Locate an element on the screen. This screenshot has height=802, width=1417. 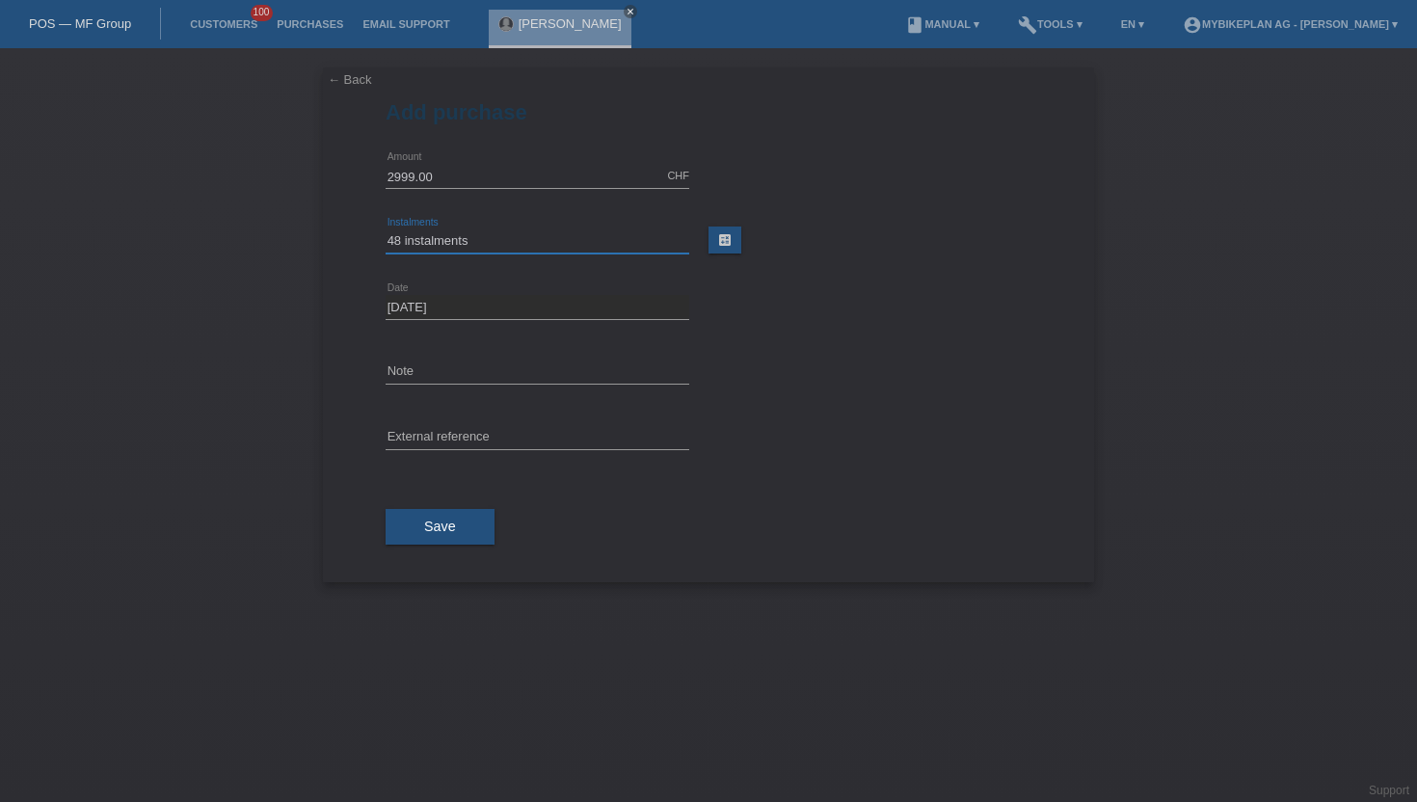
i: close is located at coordinates (630, 12).